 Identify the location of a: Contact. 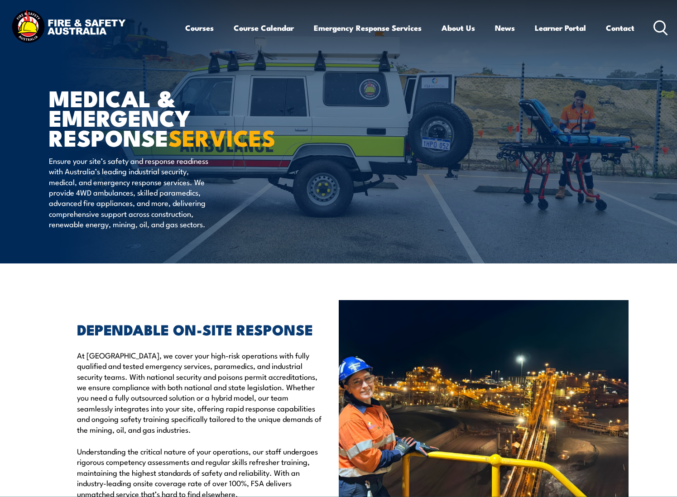
(620, 28).